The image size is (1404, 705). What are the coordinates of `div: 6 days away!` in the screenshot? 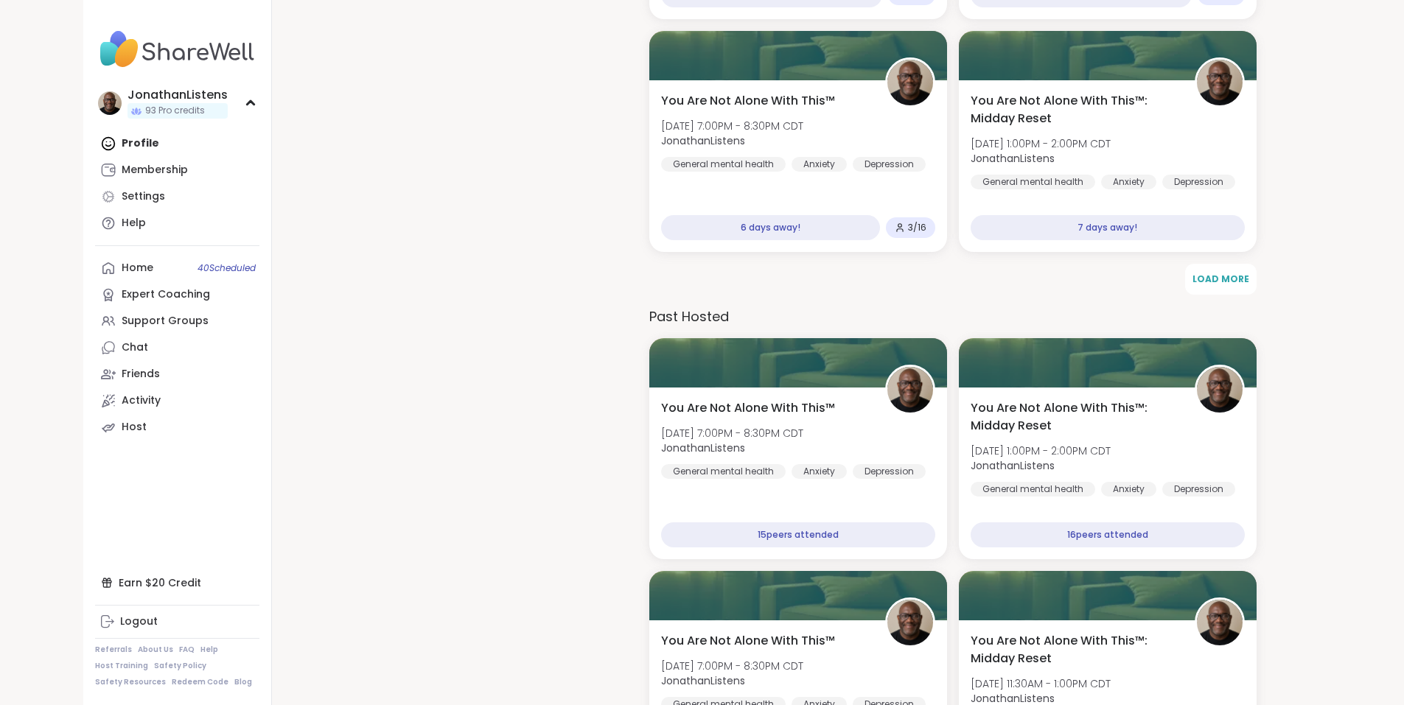 It's located at (770, 228).